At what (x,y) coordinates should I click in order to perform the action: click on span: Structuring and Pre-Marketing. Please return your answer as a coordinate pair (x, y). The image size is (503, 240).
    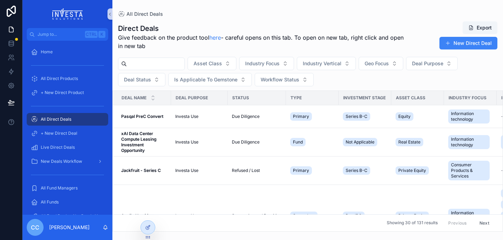
    Looking at the image, I should click on (257, 216).